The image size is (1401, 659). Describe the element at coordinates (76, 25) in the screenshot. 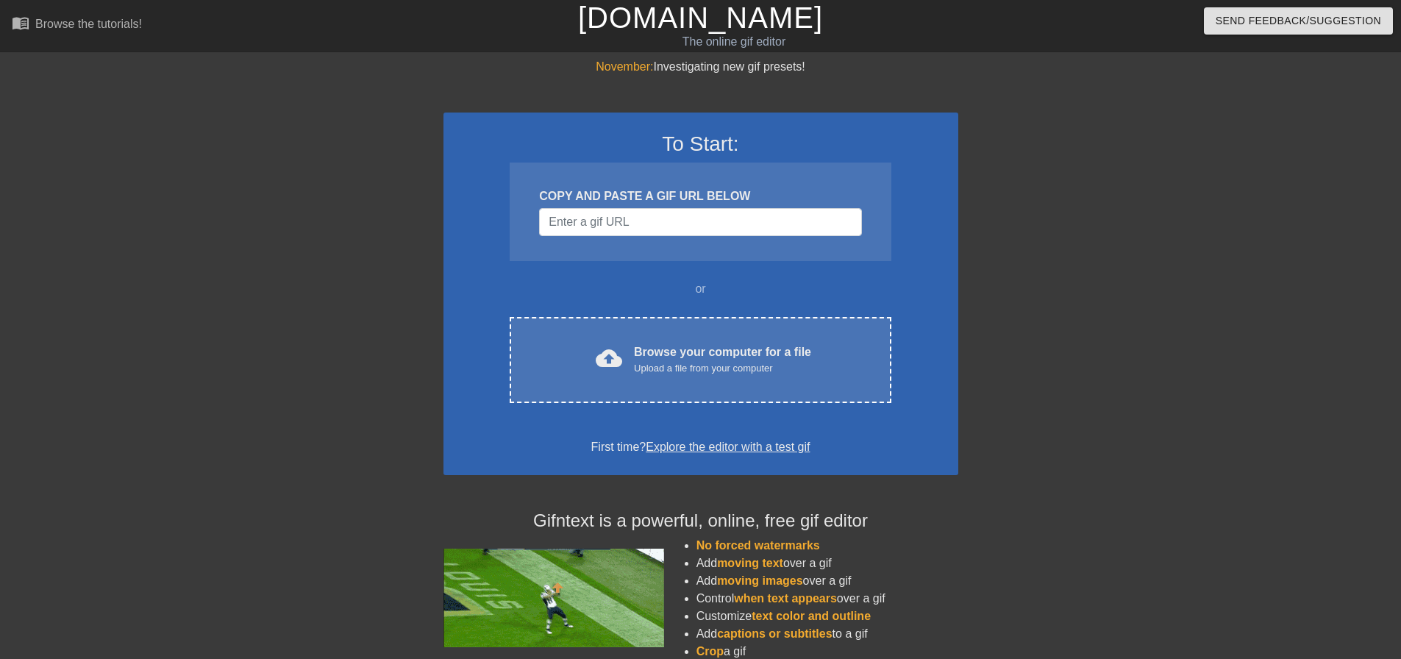

I see `a: Browse the tutorials!` at that location.